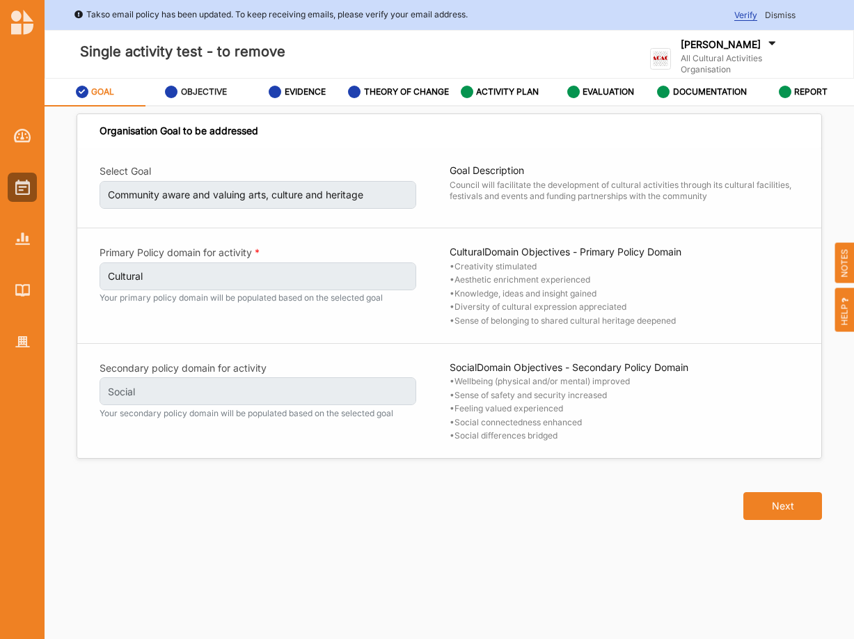 The width and height of the screenshot is (854, 639). Describe the element at coordinates (747, 64) in the screenshot. I see `label: All Cultural Activities Organisation` at that location.